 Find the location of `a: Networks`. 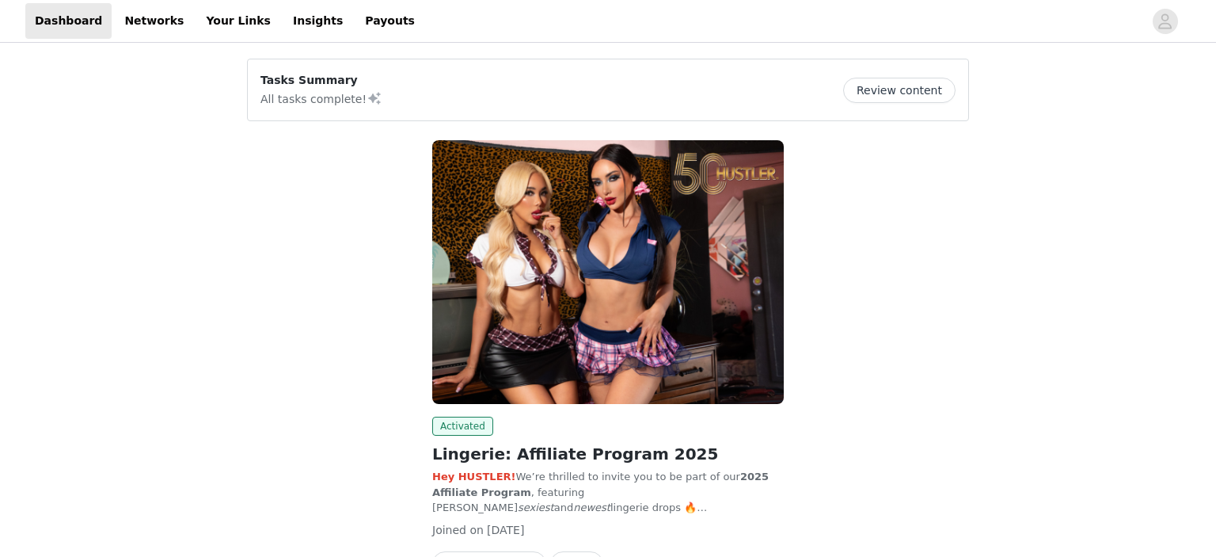

a: Networks is located at coordinates (154, 21).